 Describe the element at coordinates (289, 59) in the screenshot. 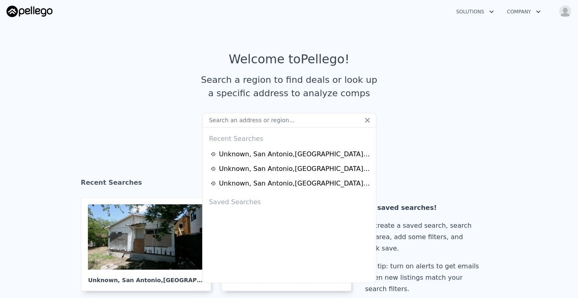

I see `div: Welcome to Pellego !` at that location.